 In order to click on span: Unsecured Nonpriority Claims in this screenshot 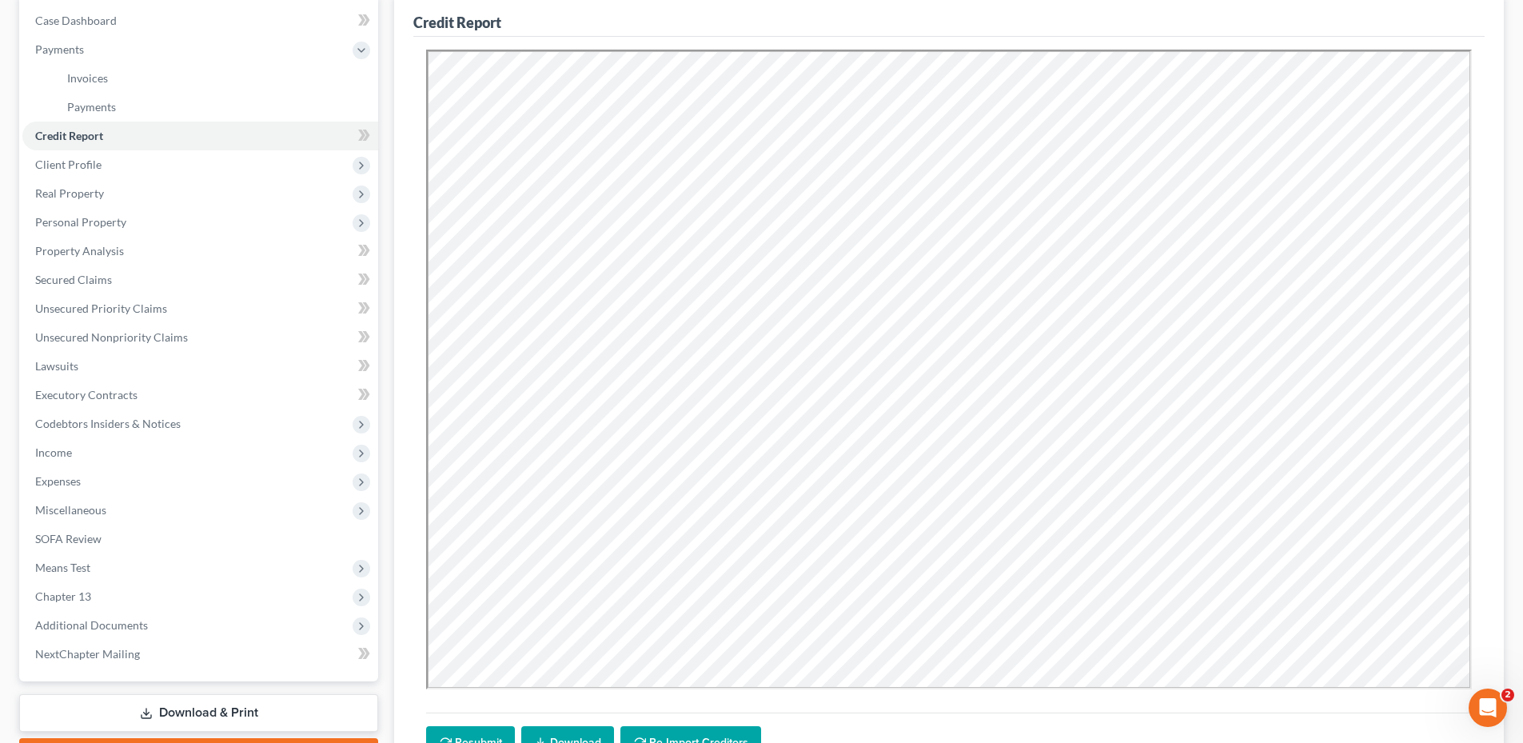, I will do `click(111, 336)`.